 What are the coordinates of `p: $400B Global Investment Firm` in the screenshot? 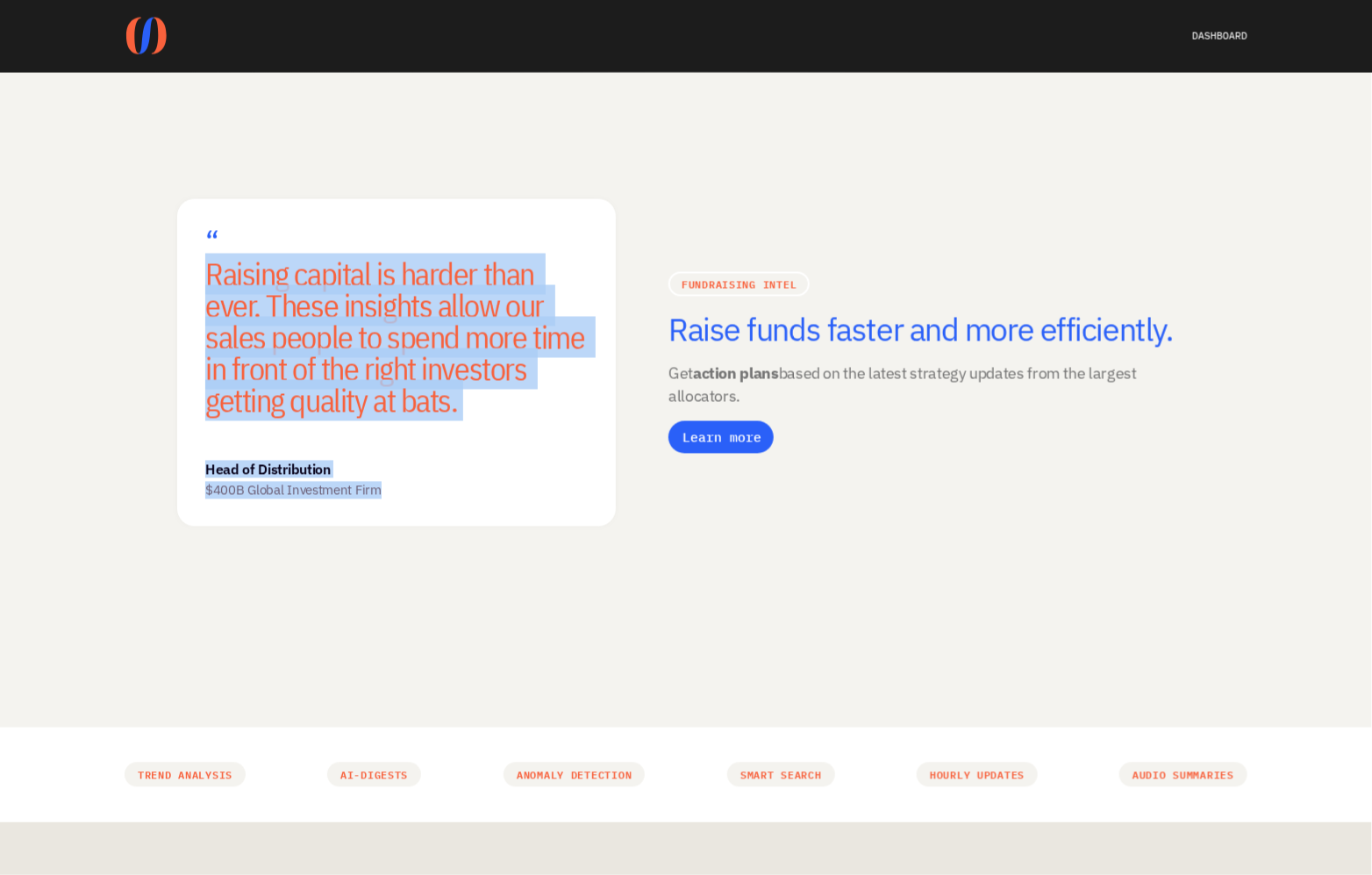 It's located at (366, 490).